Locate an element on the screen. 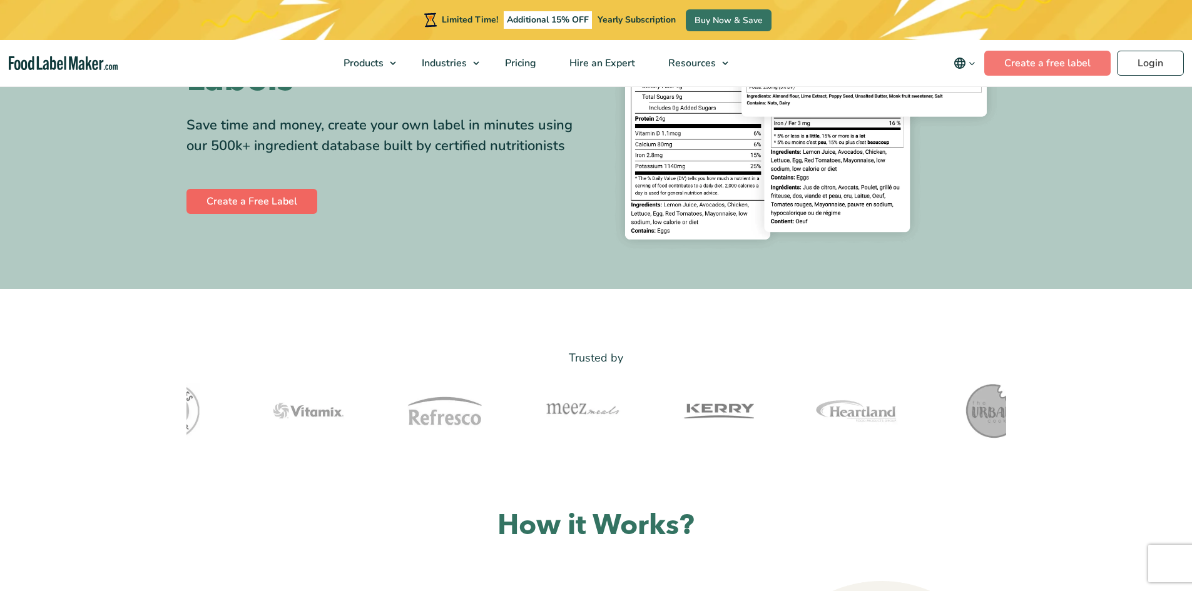  h2: How it Works? is located at coordinates (596, 525).